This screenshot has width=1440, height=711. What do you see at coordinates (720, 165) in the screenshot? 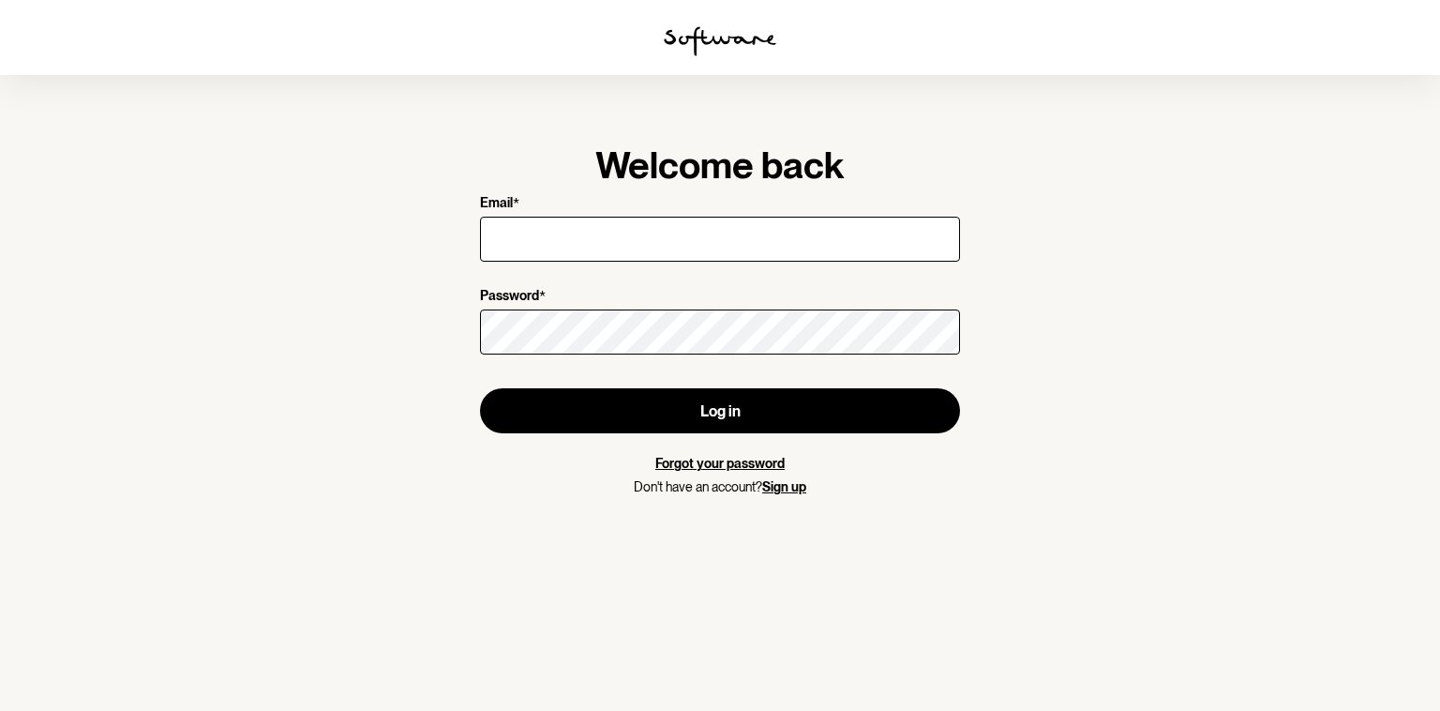
I see `h1: Welcome back` at bounding box center [720, 165].